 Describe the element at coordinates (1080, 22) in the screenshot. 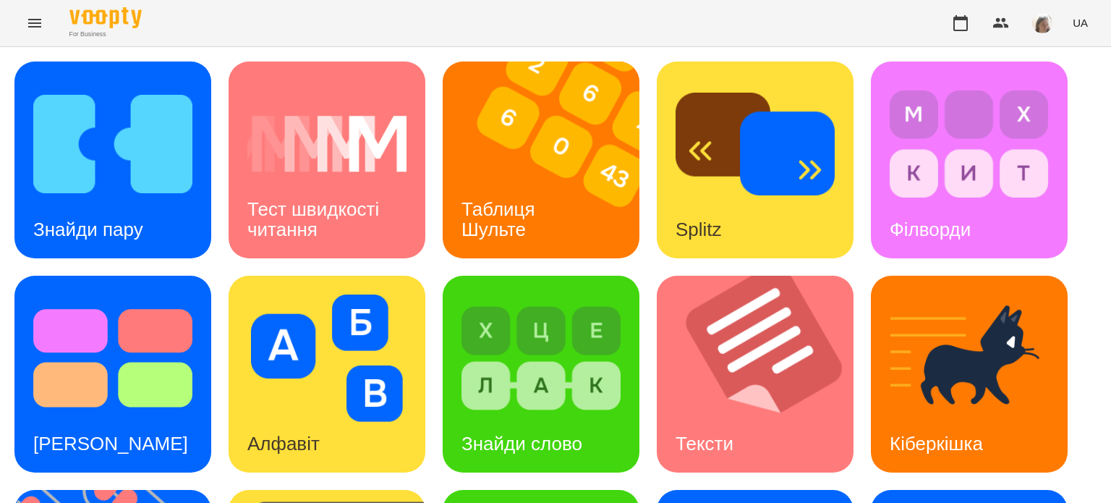

I see `button: UA` at that location.